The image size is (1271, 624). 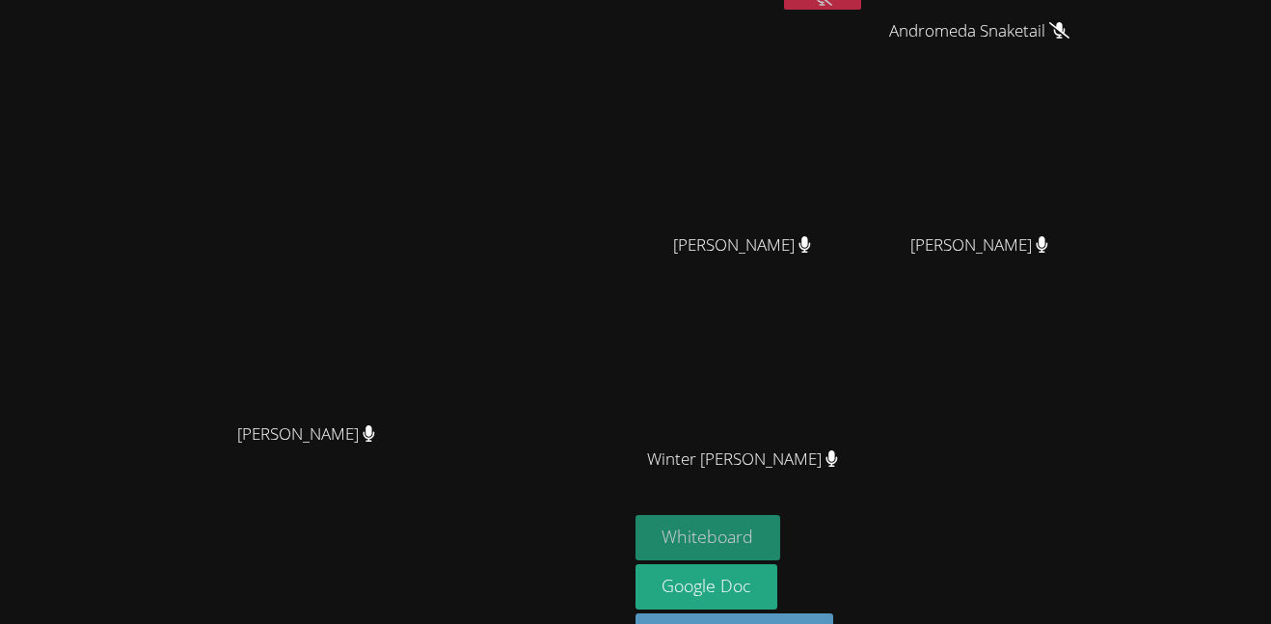 What do you see at coordinates (708, 537) in the screenshot?
I see `button: Whiteboard` at bounding box center [708, 537].